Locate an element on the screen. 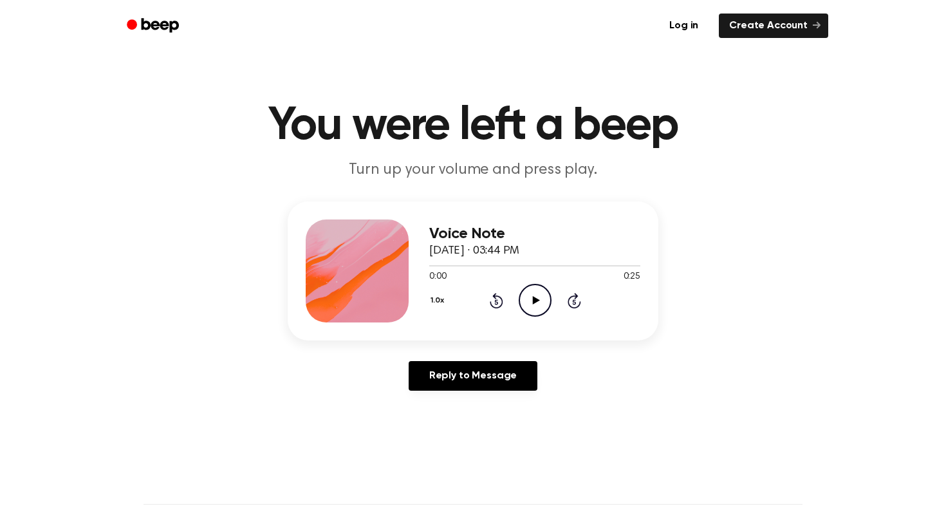  span: 0:25 is located at coordinates (632, 277).